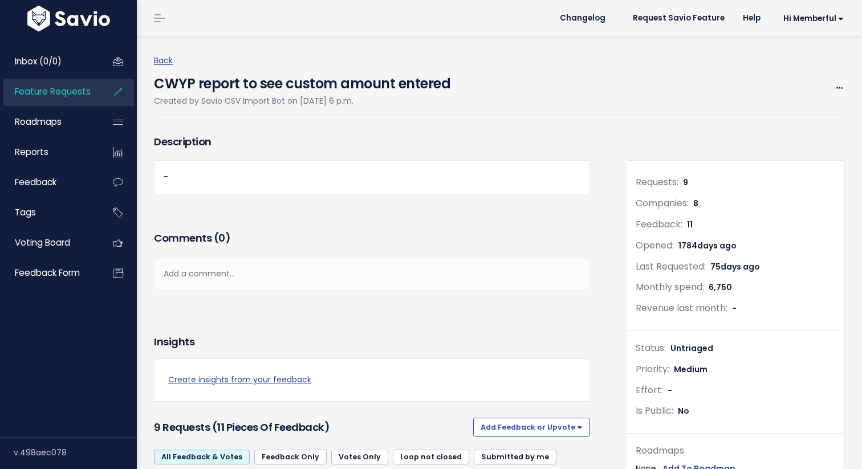 The height and width of the screenshot is (469, 862). What do you see at coordinates (174, 342) in the screenshot?
I see `h3: Insights` at bounding box center [174, 342].